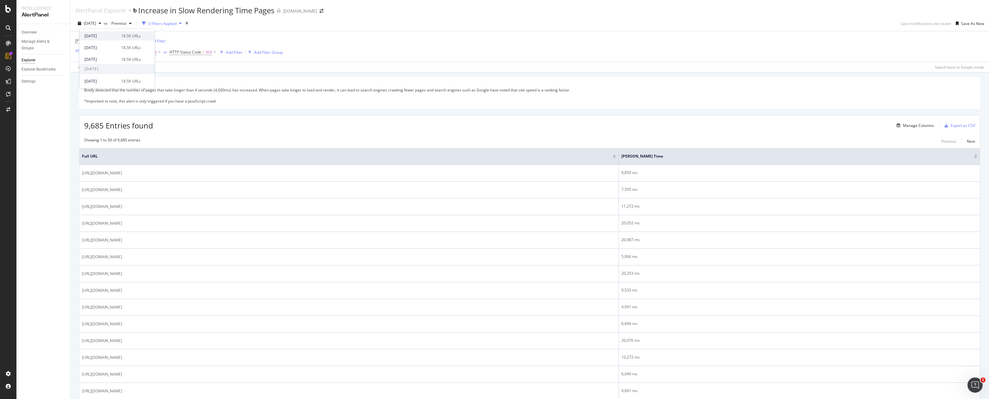  What do you see at coordinates (958, 67) in the screenshot?
I see `button: Switch back to Simple mode` at bounding box center [958, 67].